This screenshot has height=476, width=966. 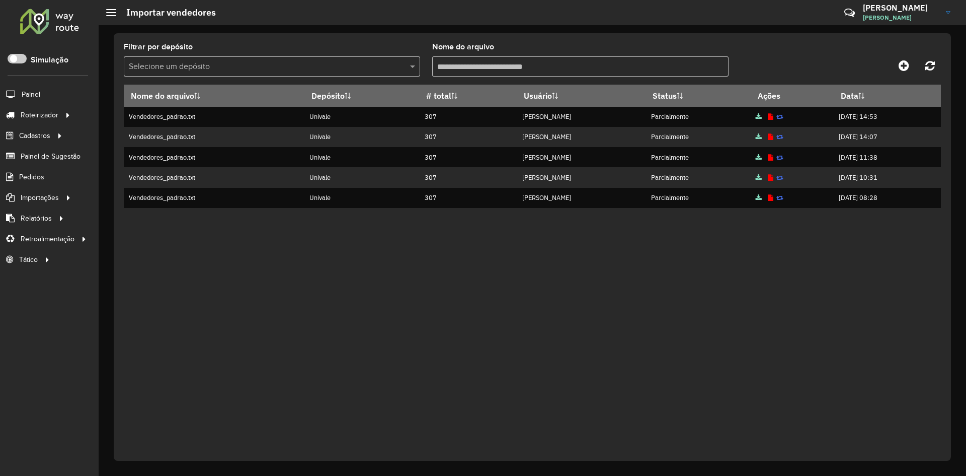 I want to click on span: Roteirizador, so click(x=39, y=115).